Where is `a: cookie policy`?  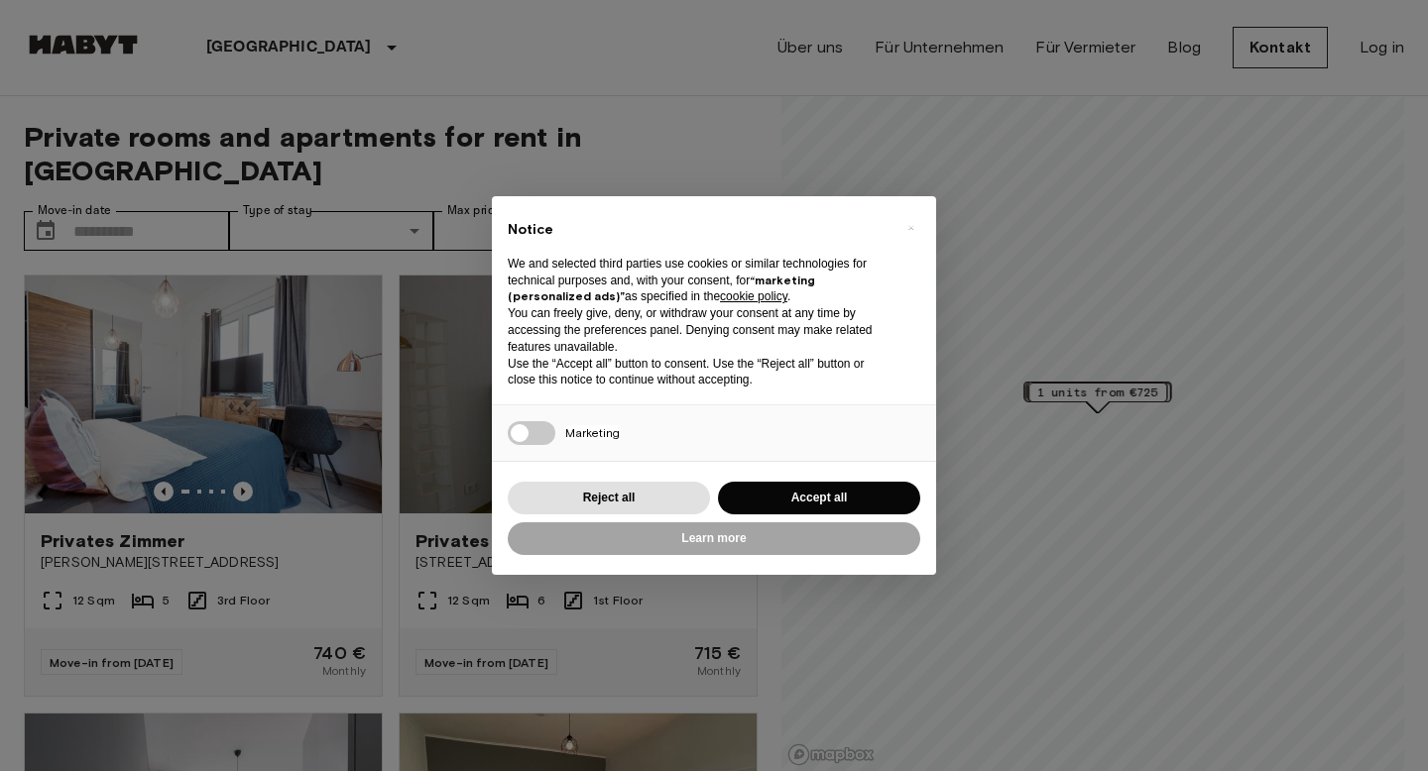
a: cookie policy is located at coordinates (753, 296).